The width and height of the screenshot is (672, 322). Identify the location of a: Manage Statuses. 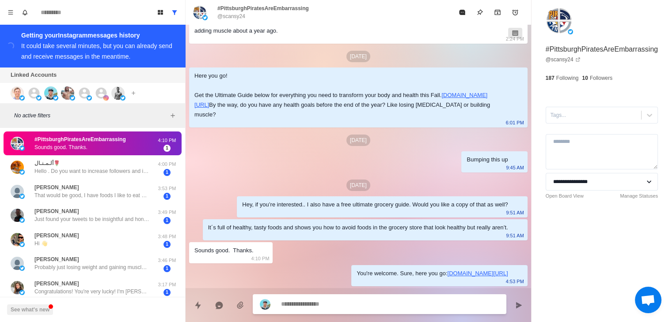
(639, 196).